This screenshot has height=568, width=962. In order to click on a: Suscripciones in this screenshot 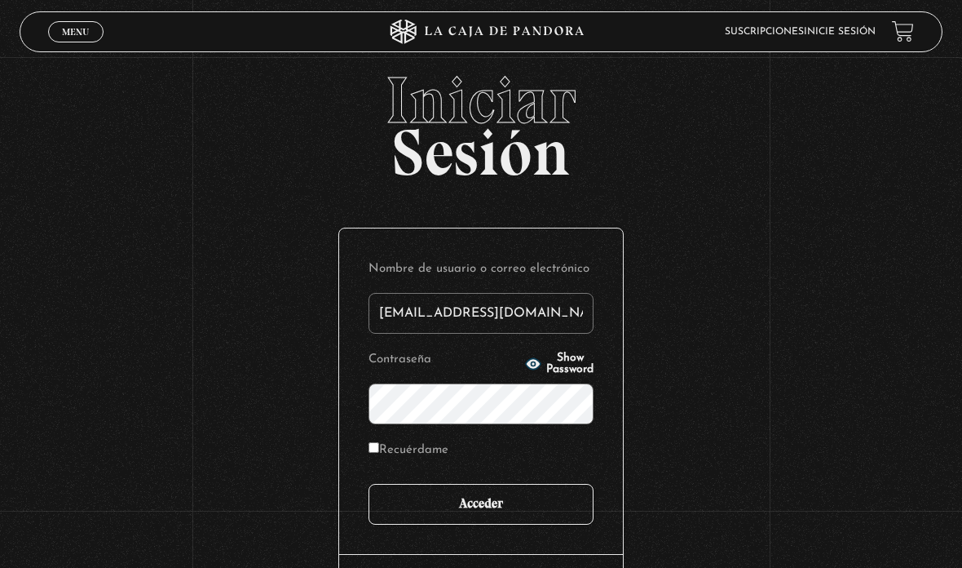, I will do `click(764, 32)`.